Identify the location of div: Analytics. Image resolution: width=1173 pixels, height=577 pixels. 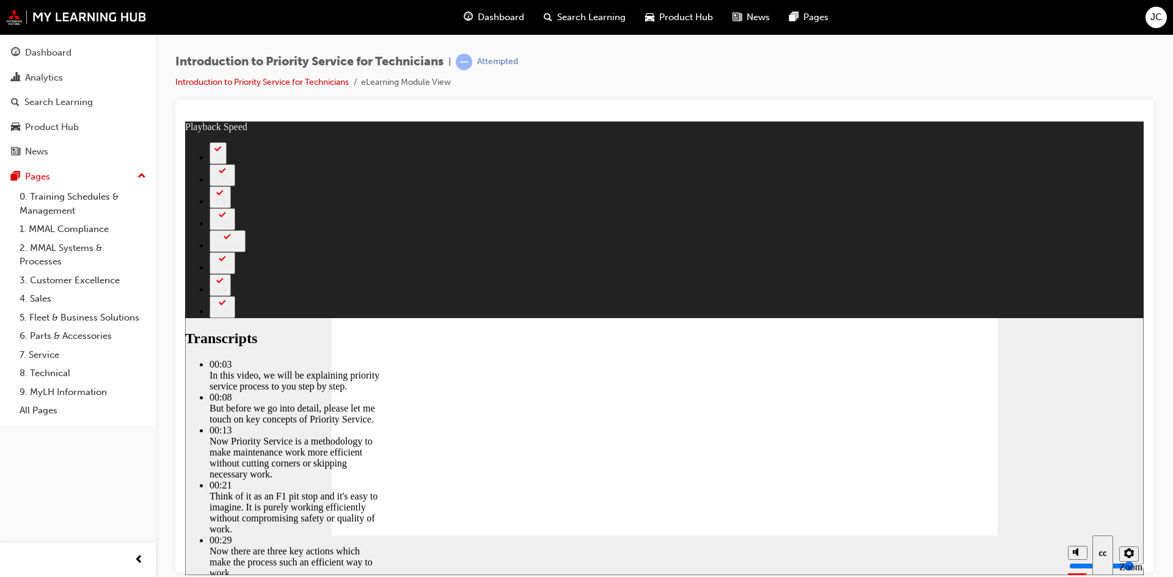
(44, 78).